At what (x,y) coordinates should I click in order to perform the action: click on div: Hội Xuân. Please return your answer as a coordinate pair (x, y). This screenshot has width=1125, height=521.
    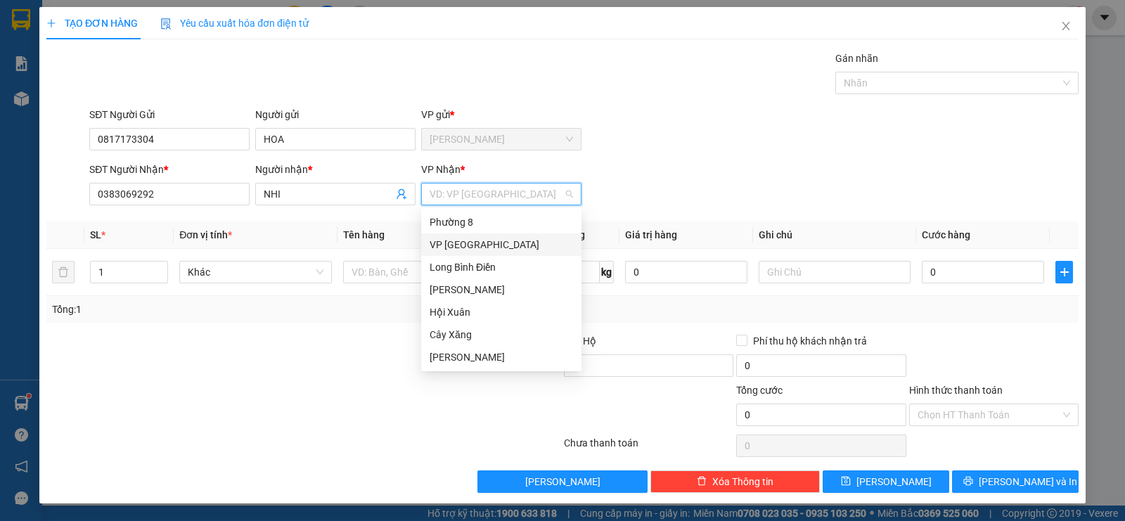
    Looking at the image, I should click on (501, 312).